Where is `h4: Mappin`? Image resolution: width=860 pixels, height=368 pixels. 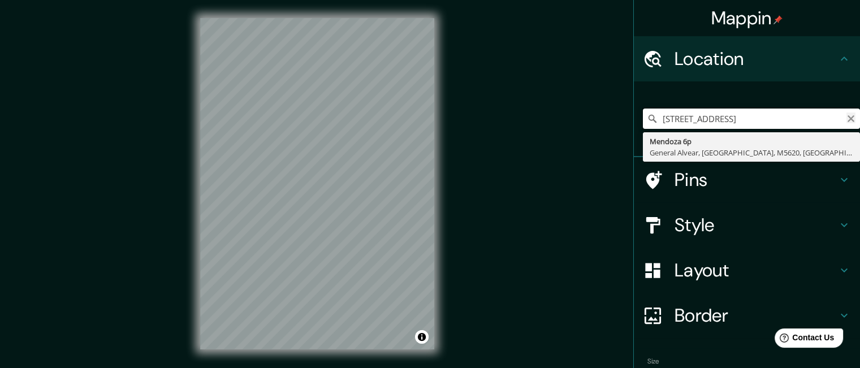 h4: Mappin is located at coordinates (747, 18).